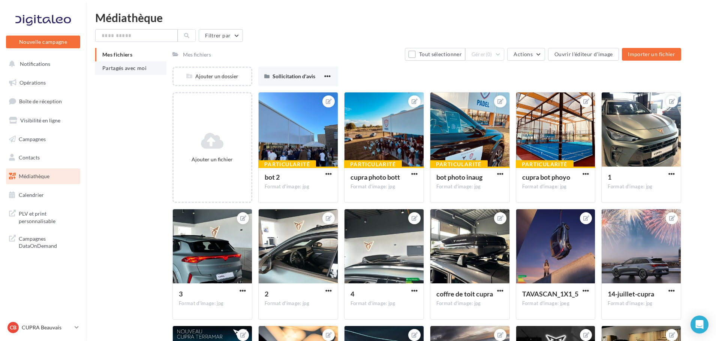 This screenshot has width=716, height=341. I want to click on span: Mes fichiers, so click(117, 54).